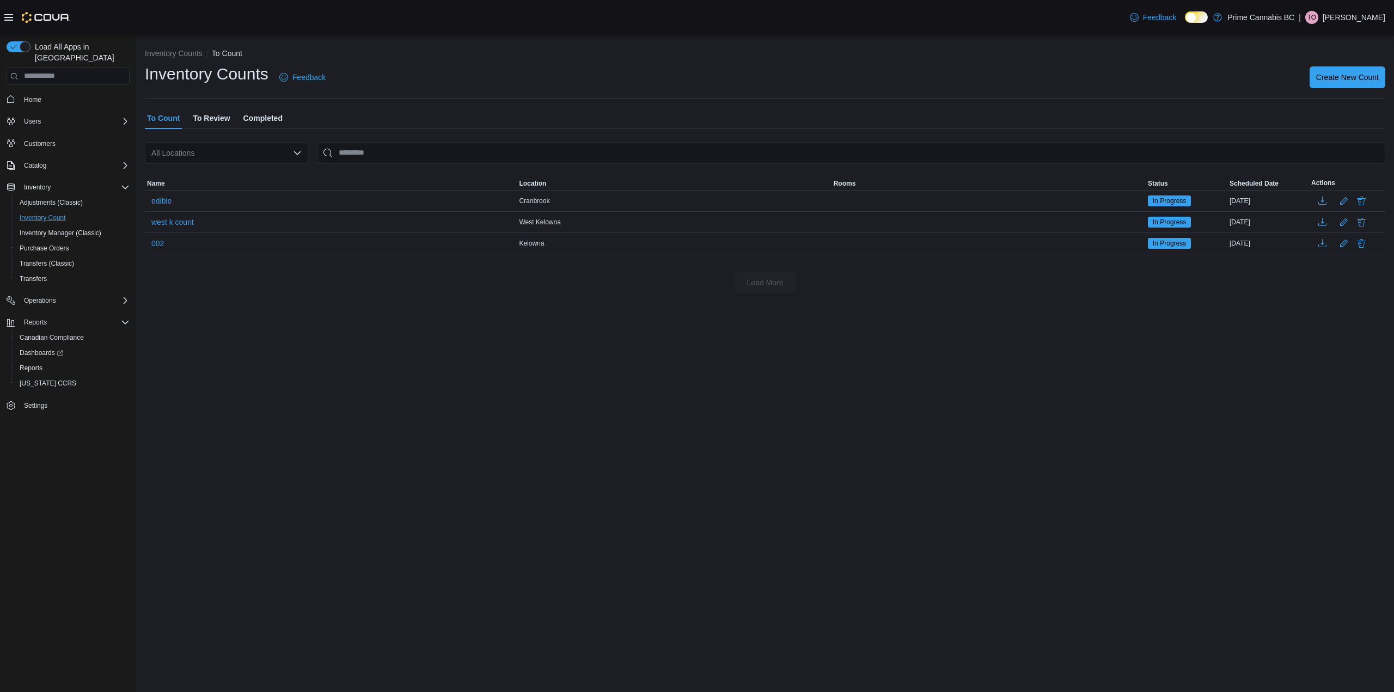 Image resolution: width=1394 pixels, height=692 pixels. Describe the element at coordinates (35, 406) in the screenshot. I see `span: Settings` at that location.